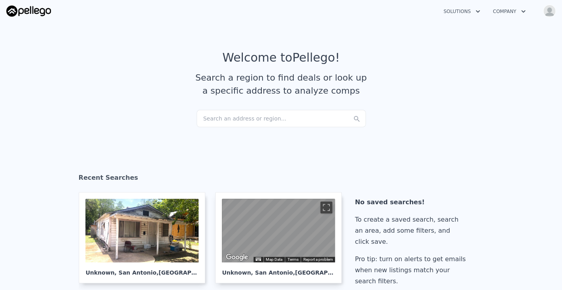 The height and width of the screenshot is (290, 562). I want to click on div: Pro tip: turn on alerts to get emails when new listings match your search filters., so click(412, 271).